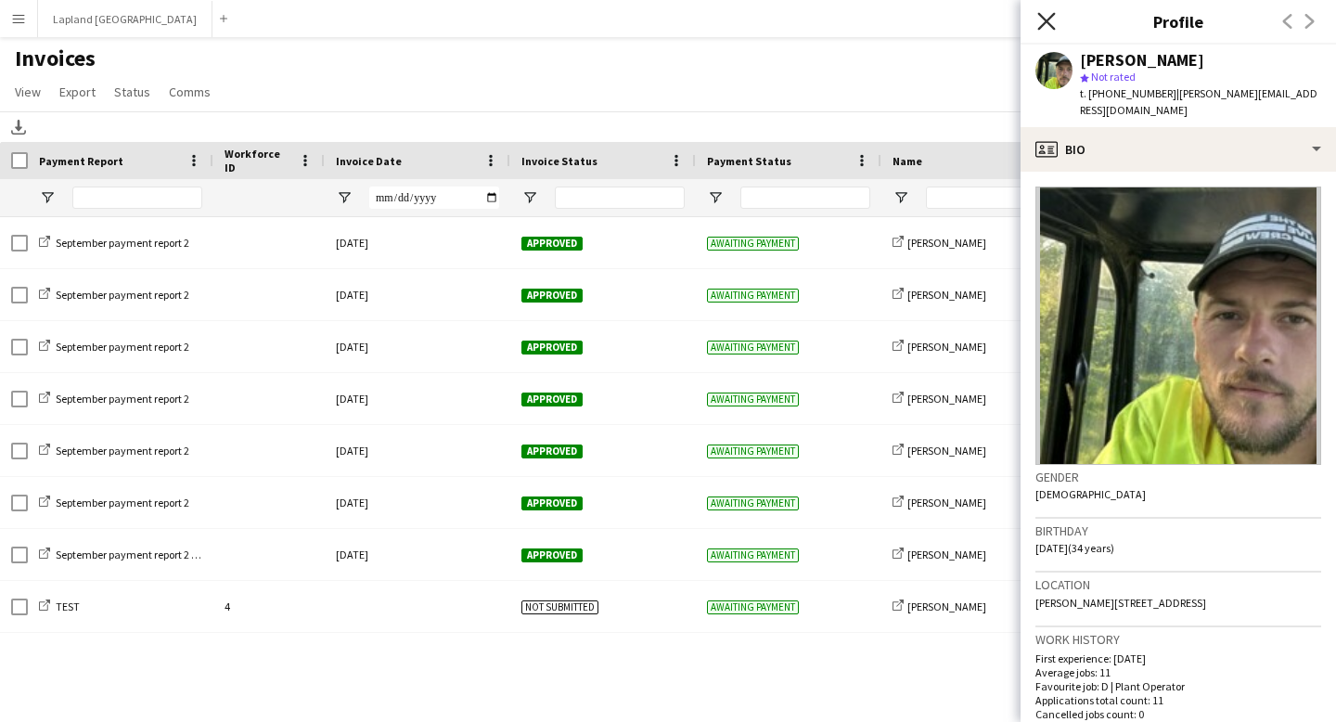 The image size is (1336, 722). Describe the element at coordinates (434, 198) in the screenshot. I see `input: Invoice Date Filter Input` at that location.